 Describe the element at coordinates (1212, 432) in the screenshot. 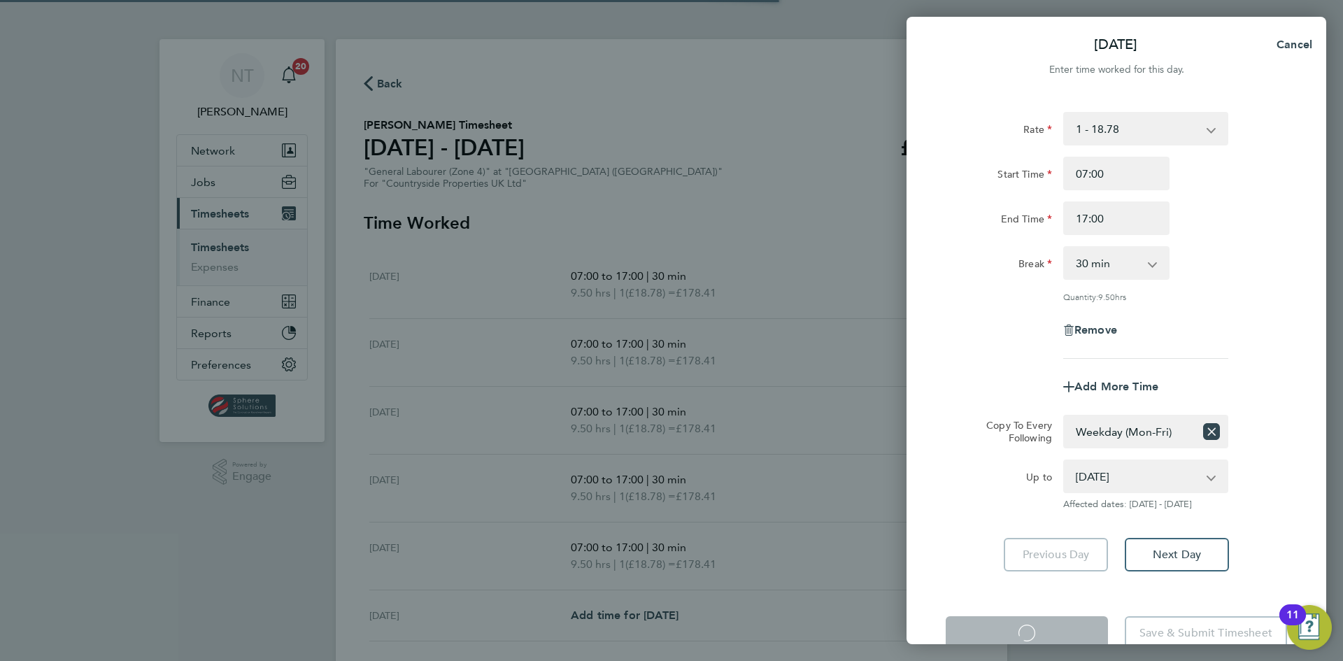

I see `button: Reset selection` at that location.